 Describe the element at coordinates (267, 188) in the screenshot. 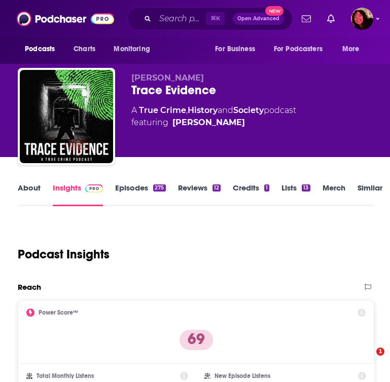

I see `div: 1` at that location.